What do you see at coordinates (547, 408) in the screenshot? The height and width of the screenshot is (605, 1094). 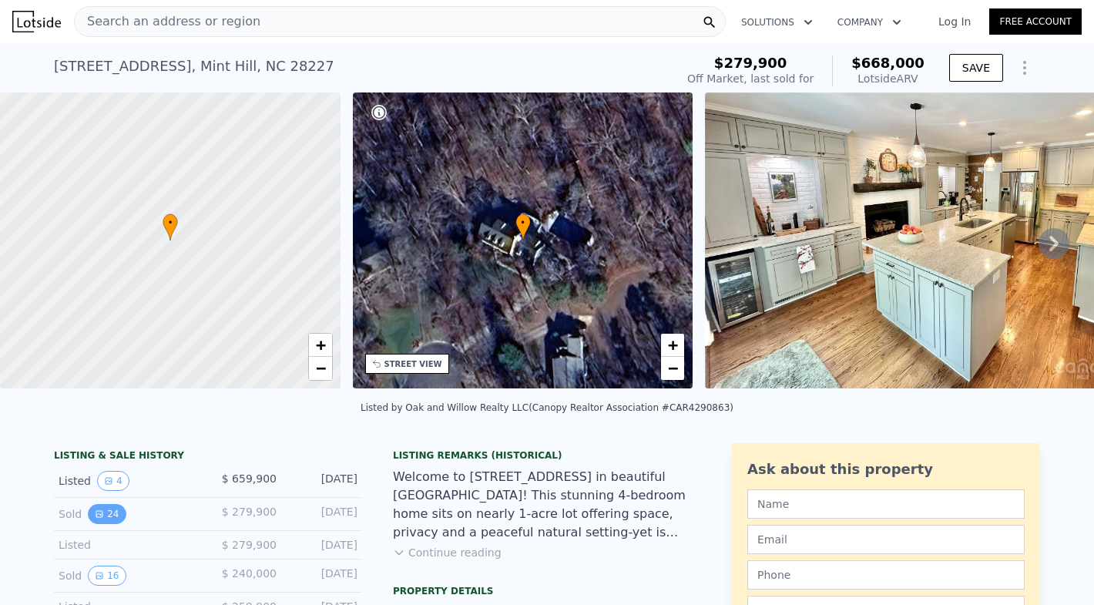 I see `div: Listed by Oak and Willow Realty LLC (Canopy Realtor Association #CAR4290863)` at bounding box center [547, 408].